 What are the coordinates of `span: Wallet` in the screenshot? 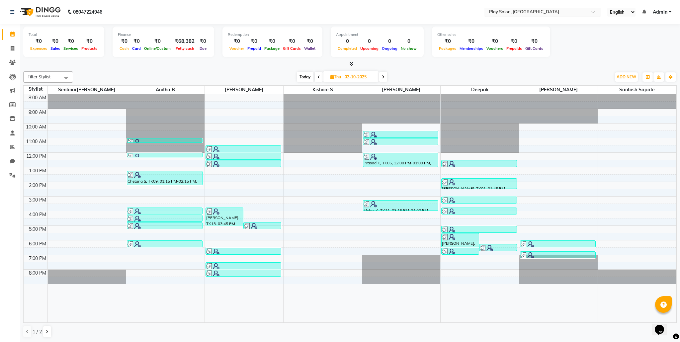 It's located at (310, 48).